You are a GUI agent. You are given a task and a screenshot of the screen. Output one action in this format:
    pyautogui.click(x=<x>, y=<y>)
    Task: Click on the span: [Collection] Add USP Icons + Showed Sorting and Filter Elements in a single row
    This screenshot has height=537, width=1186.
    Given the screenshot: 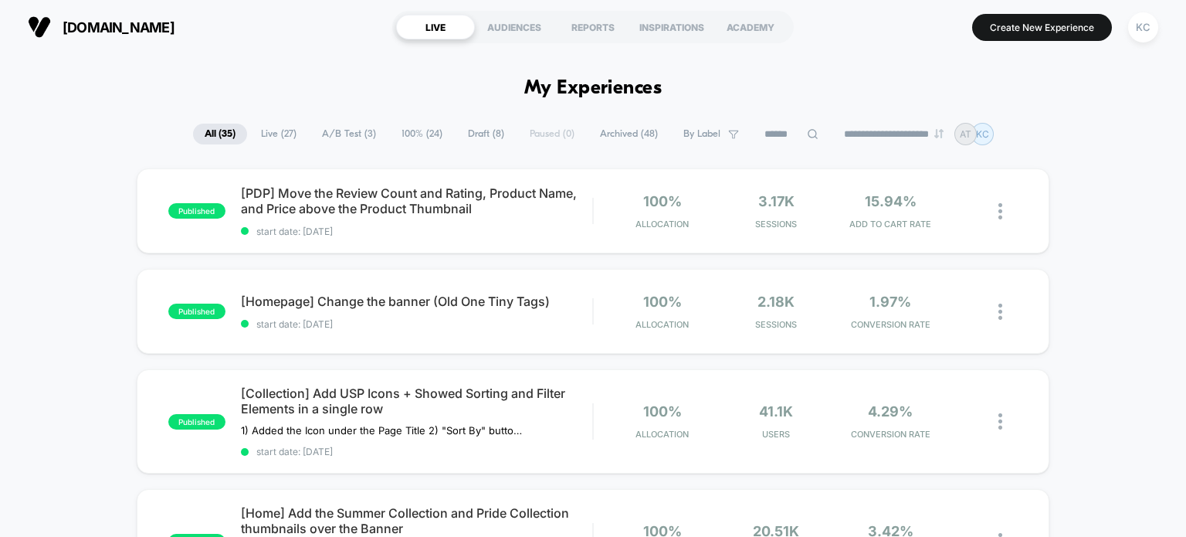 What is the action you would take?
    pyautogui.click(x=417, y=401)
    